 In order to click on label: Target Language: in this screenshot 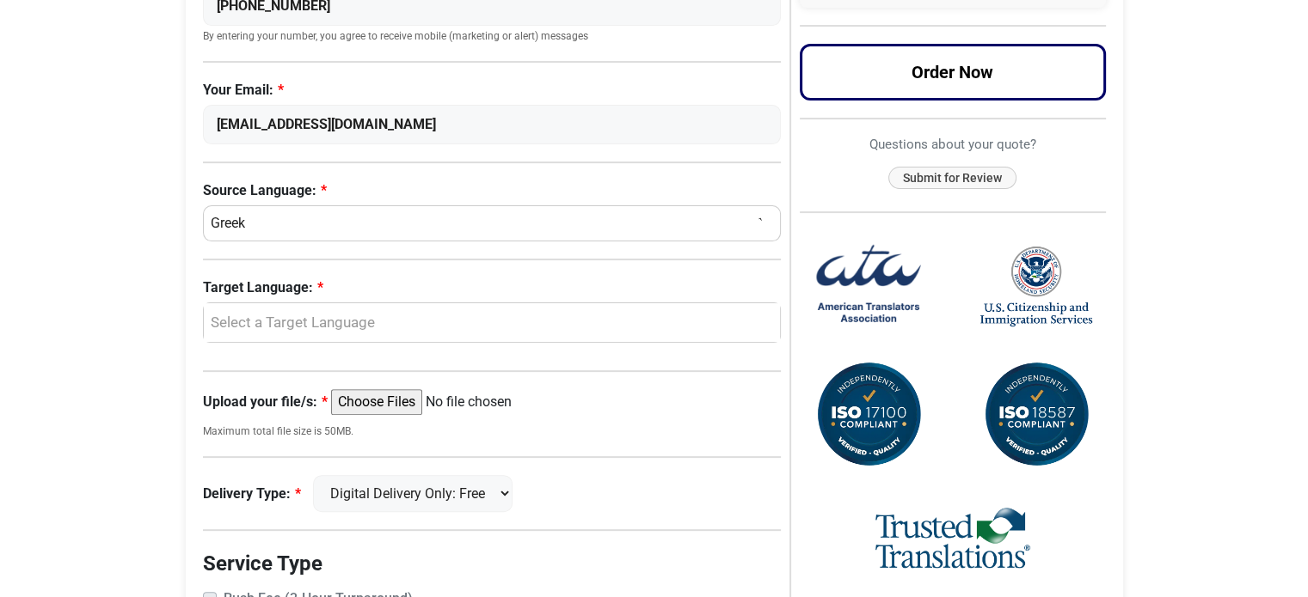, I will do `click(492, 288)`.